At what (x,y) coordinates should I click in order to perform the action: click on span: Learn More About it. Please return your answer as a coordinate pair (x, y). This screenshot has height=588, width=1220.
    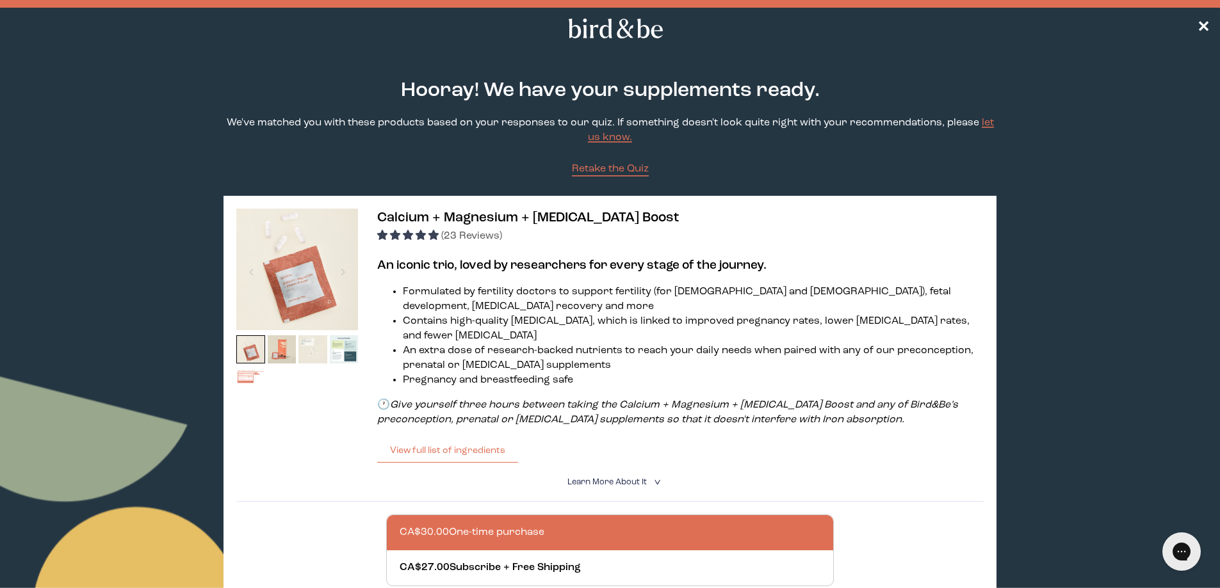
    Looking at the image, I should click on (607, 482).